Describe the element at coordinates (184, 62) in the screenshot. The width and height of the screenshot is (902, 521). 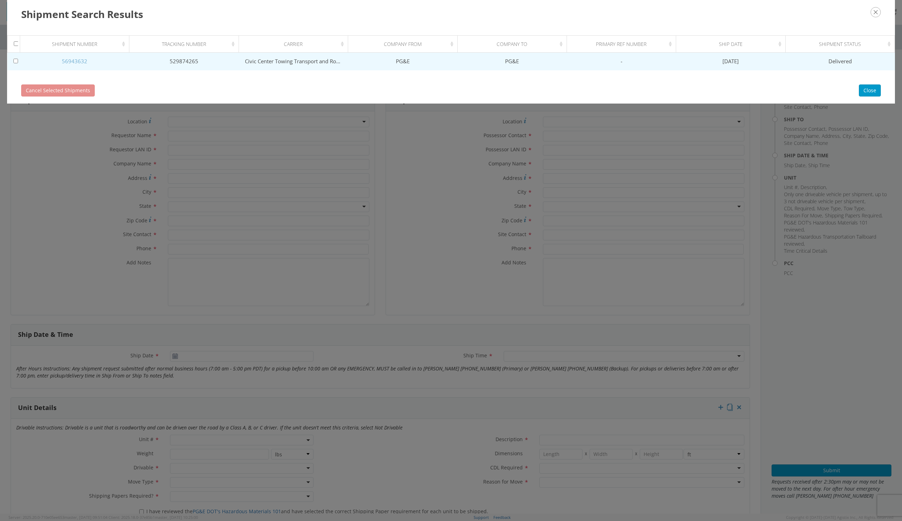
I see `td: 529874265` at that location.